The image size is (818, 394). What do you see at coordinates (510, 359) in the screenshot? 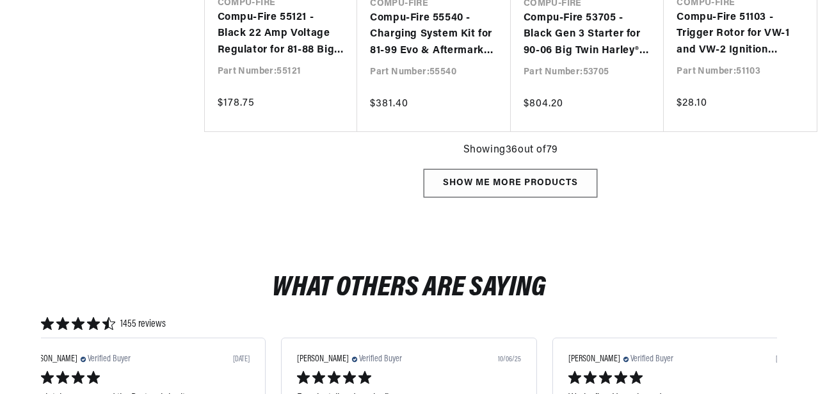
I see `div: 10/06/25` at bounding box center [510, 359].